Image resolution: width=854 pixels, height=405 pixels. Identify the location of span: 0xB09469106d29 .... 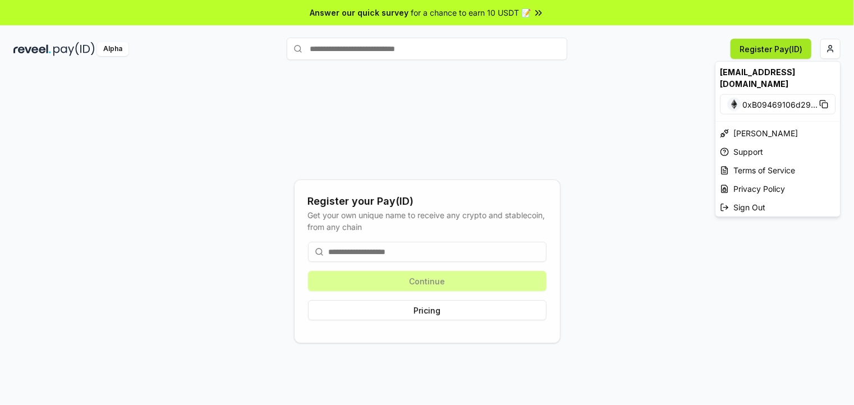
(780, 104).